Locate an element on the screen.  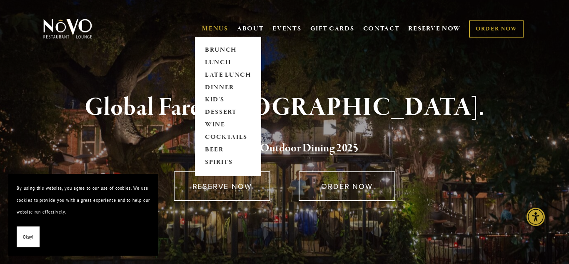
section: Cookie banner is located at coordinates (83, 215).